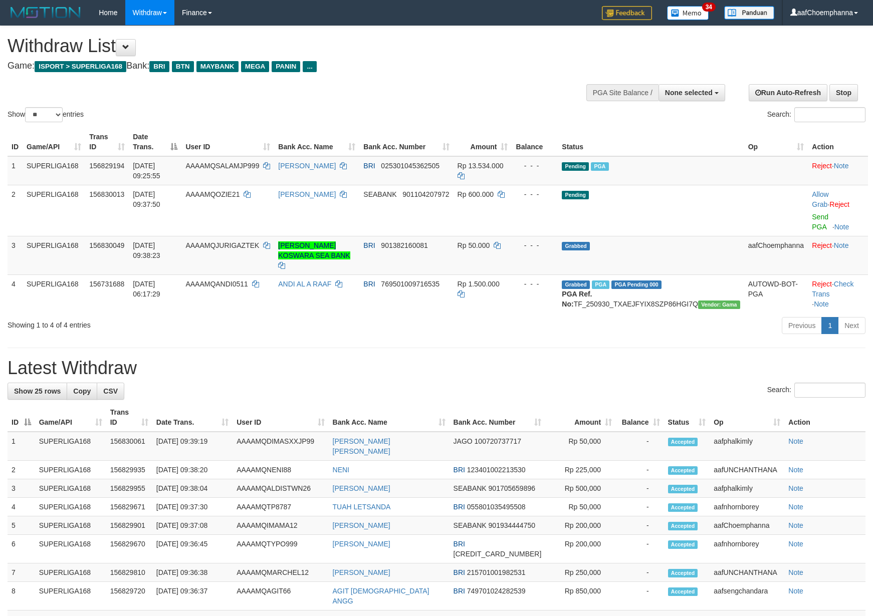 This screenshot has height=616, width=873. What do you see at coordinates (825, 418) in the screenshot?
I see `th: Action` at bounding box center [825, 418].